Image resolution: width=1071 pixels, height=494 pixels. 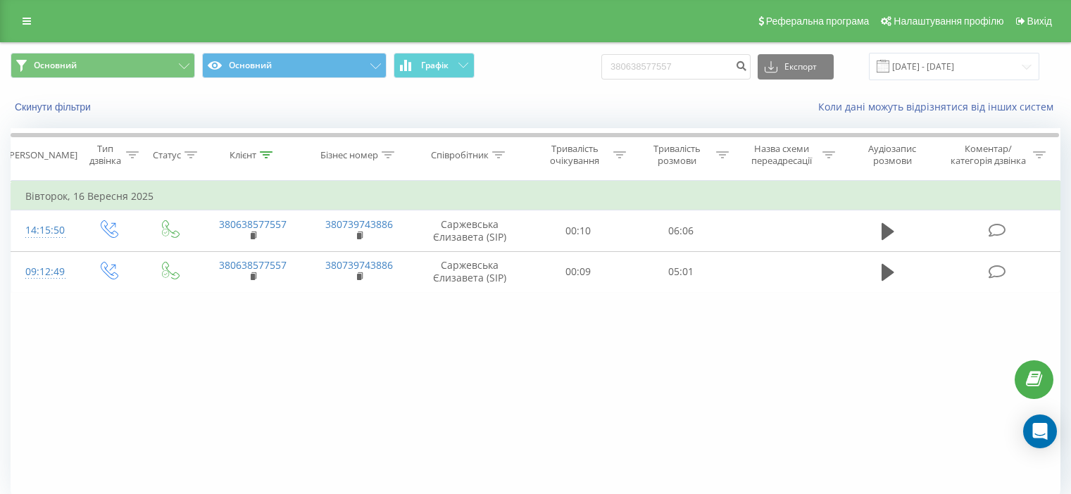 I want to click on div: Назва схеми переадресації, so click(x=781, y=155).